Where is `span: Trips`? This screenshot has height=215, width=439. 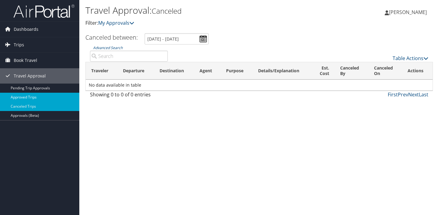 span: Trips is located at coordinates (19, 45).